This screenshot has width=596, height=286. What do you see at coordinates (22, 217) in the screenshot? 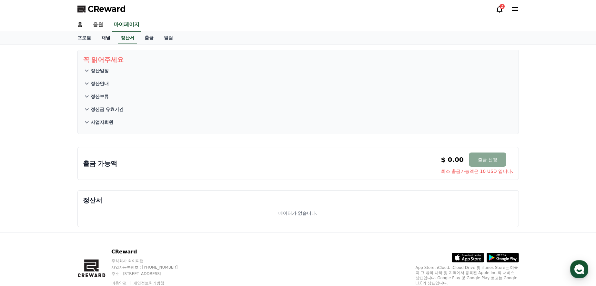
I see `span: 홈` at bounding box center [22, 217].